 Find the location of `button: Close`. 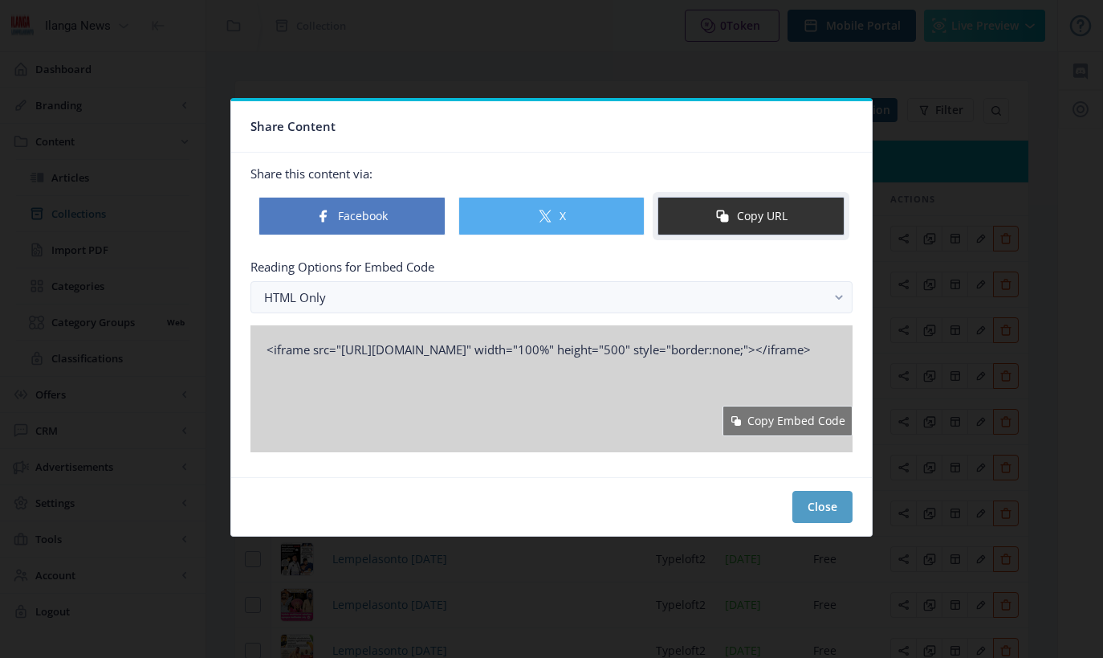

button: Close is located at coordinates (822, 507).